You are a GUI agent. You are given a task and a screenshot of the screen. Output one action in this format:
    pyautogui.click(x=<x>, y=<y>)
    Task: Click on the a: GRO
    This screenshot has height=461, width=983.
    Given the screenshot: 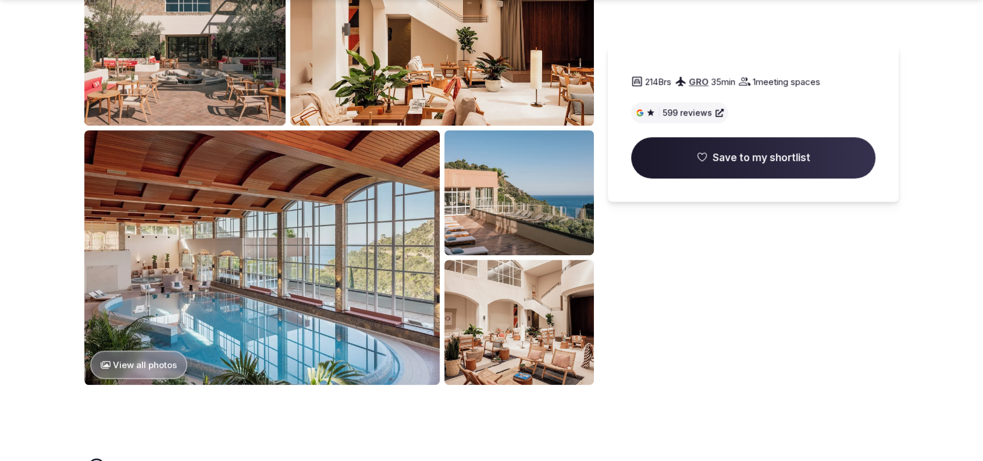 What is the action you would take?
    pyautogui.click(x=698, y=81)
    